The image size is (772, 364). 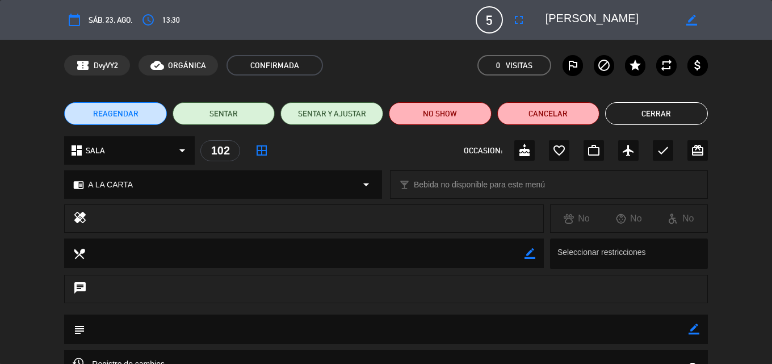 I want to click on i: dashboard, so click(x=77, y=150).